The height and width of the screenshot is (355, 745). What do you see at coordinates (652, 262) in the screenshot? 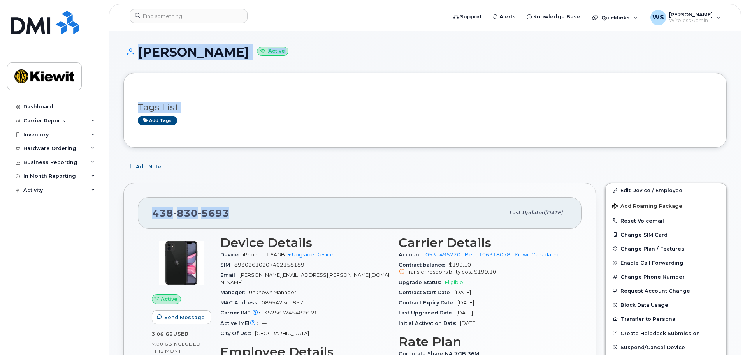
I see `span: Enable Call Forwarding` at bounding box center [652, 262].